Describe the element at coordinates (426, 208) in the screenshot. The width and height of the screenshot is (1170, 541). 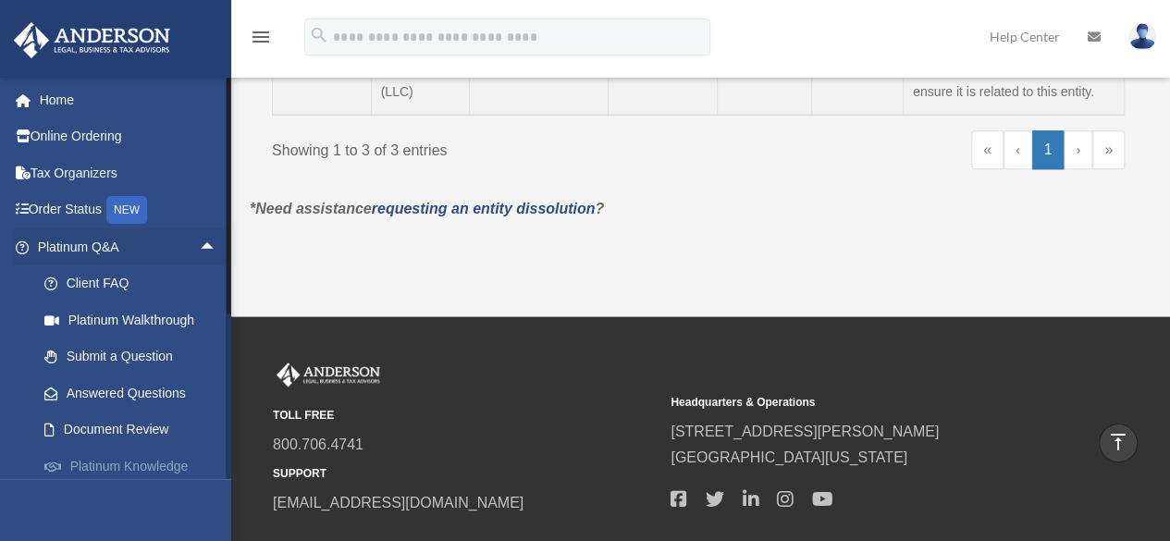
I see `em: *Need assistance ?` at that location.